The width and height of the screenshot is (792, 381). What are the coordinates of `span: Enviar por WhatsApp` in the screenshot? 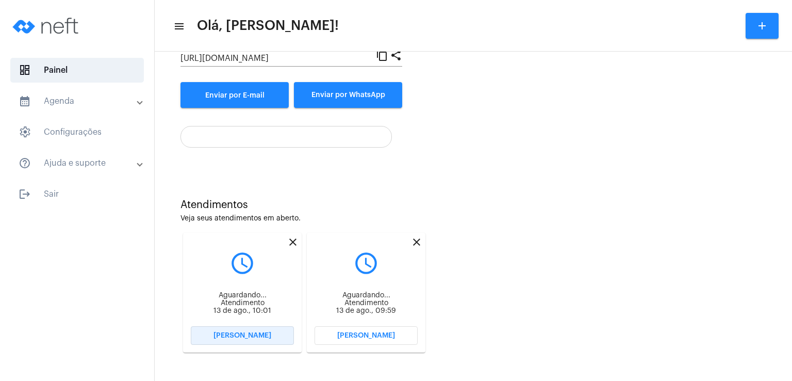 It's located at (348, 95).